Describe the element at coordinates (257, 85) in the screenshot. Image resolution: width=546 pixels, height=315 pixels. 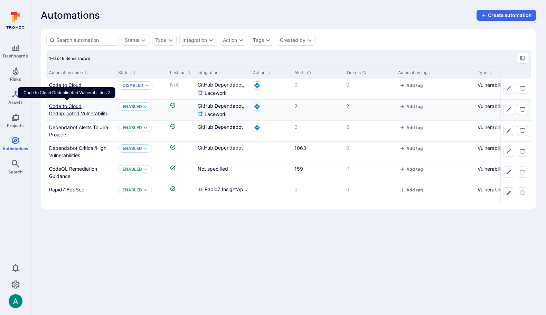
I see `svg: Jira` at that location.